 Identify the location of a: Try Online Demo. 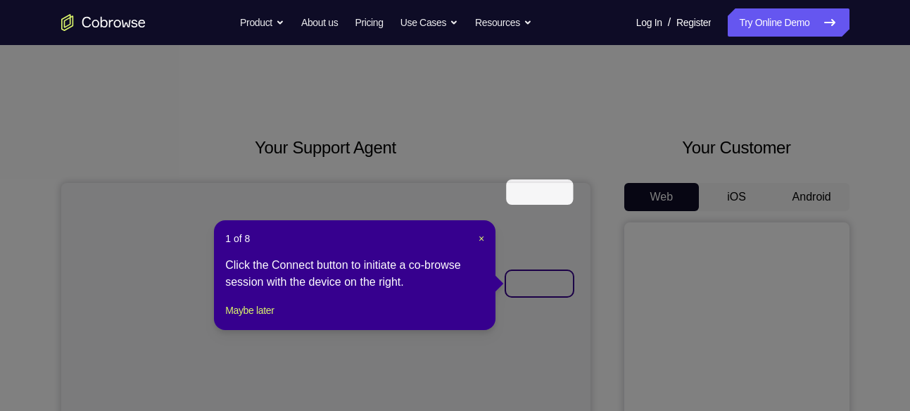
(789, 23).